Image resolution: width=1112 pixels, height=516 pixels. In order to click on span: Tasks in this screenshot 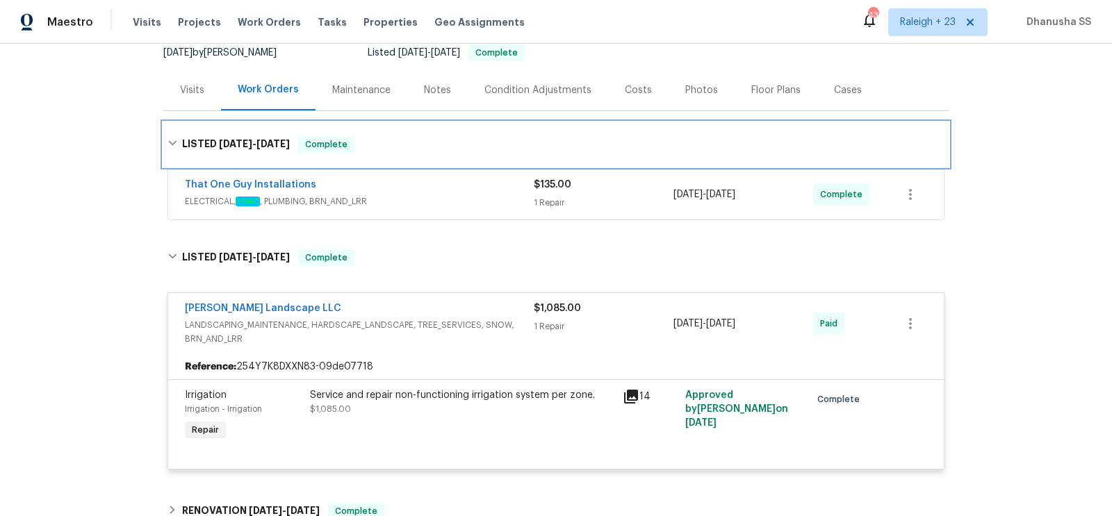, I will do `click(332, 22)`.